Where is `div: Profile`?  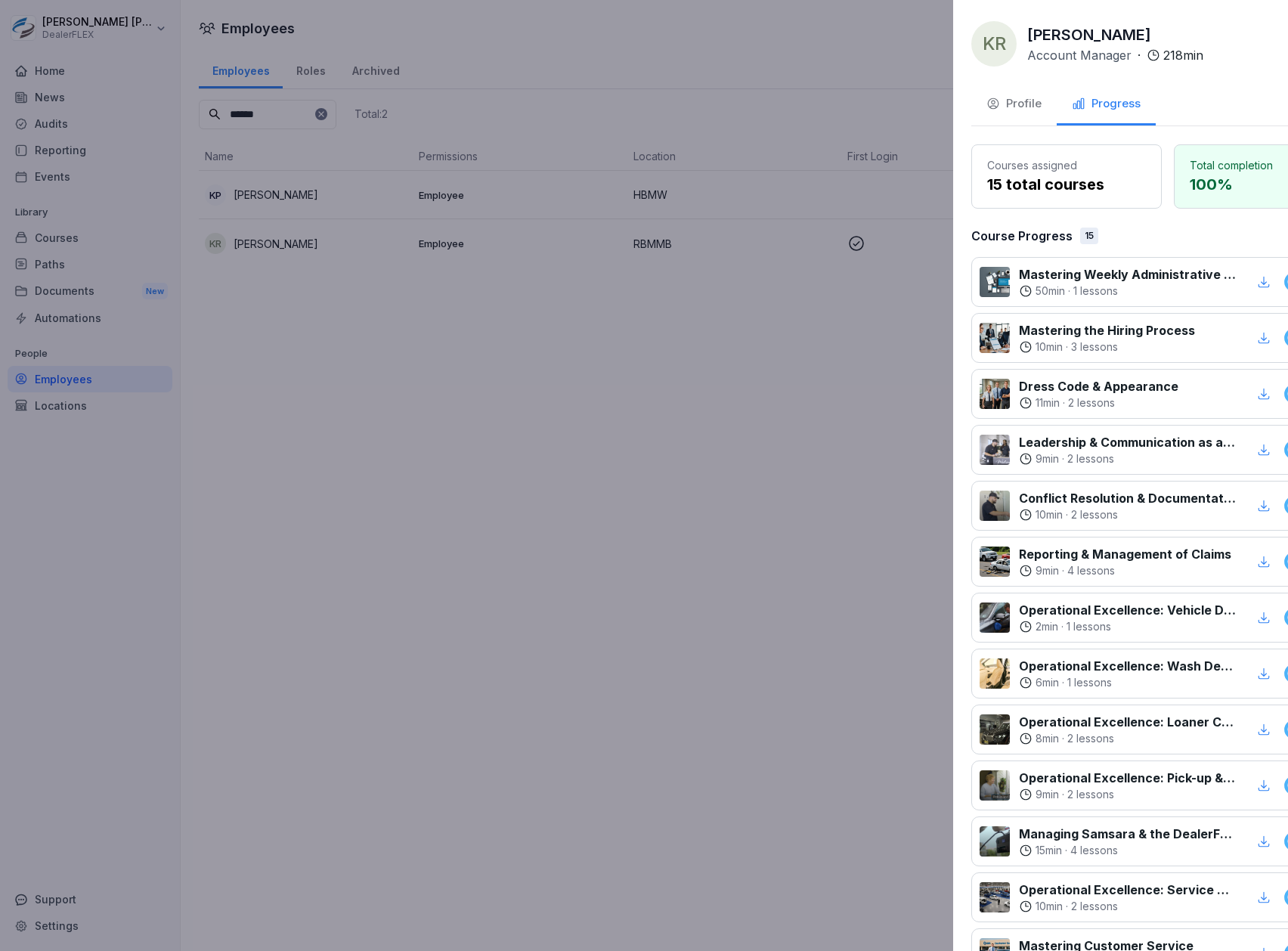
div: Profile is located at coordinates (1013, 104).